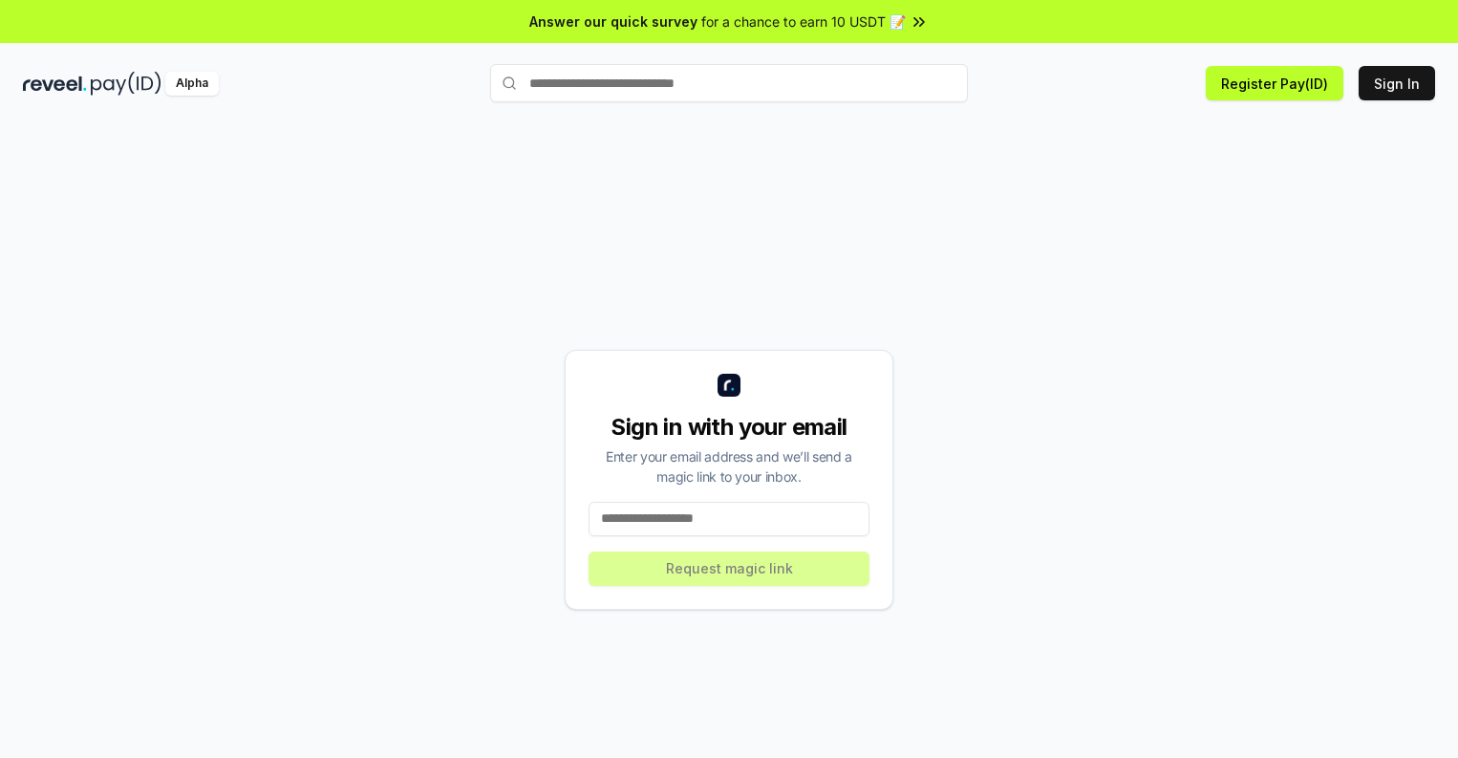 Image resolution: width=1458 pixels, height=758 pixels. What do you see at coordinates (192, 83) in the screenshot?
I see `div: Alpha` at bounding box center [192, 83].